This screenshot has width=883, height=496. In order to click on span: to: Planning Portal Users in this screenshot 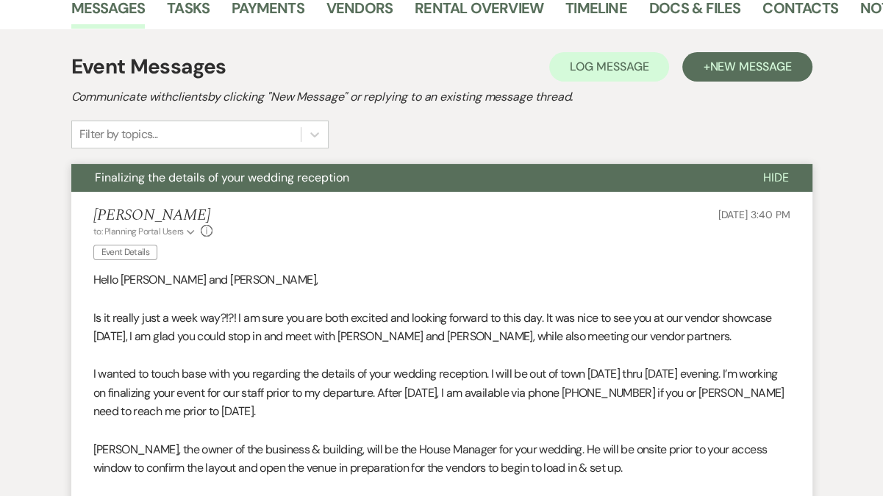, I will do `click(138, 232)`.